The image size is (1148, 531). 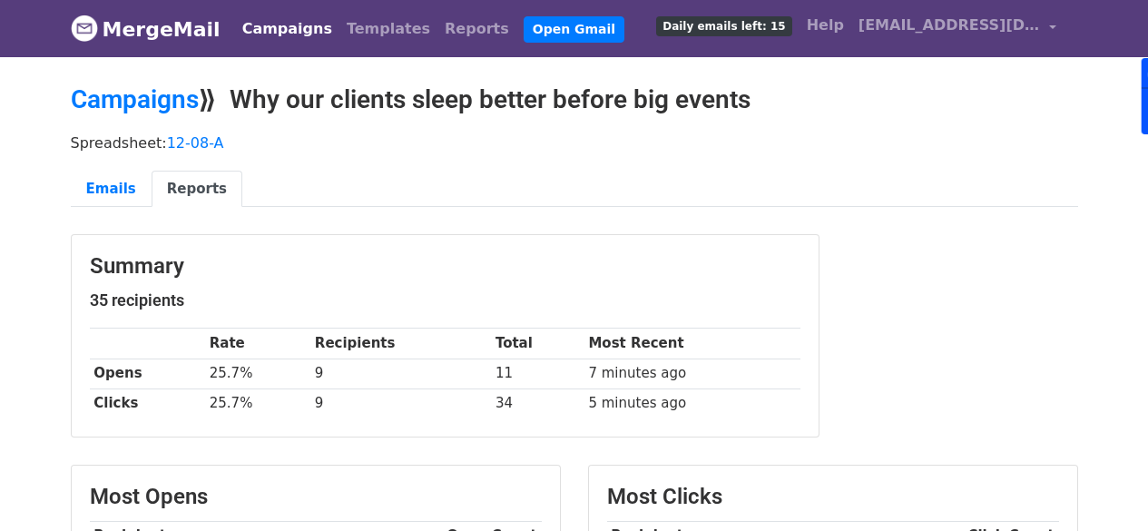 I want to click on th: Rate, so click(x=258, y=343).